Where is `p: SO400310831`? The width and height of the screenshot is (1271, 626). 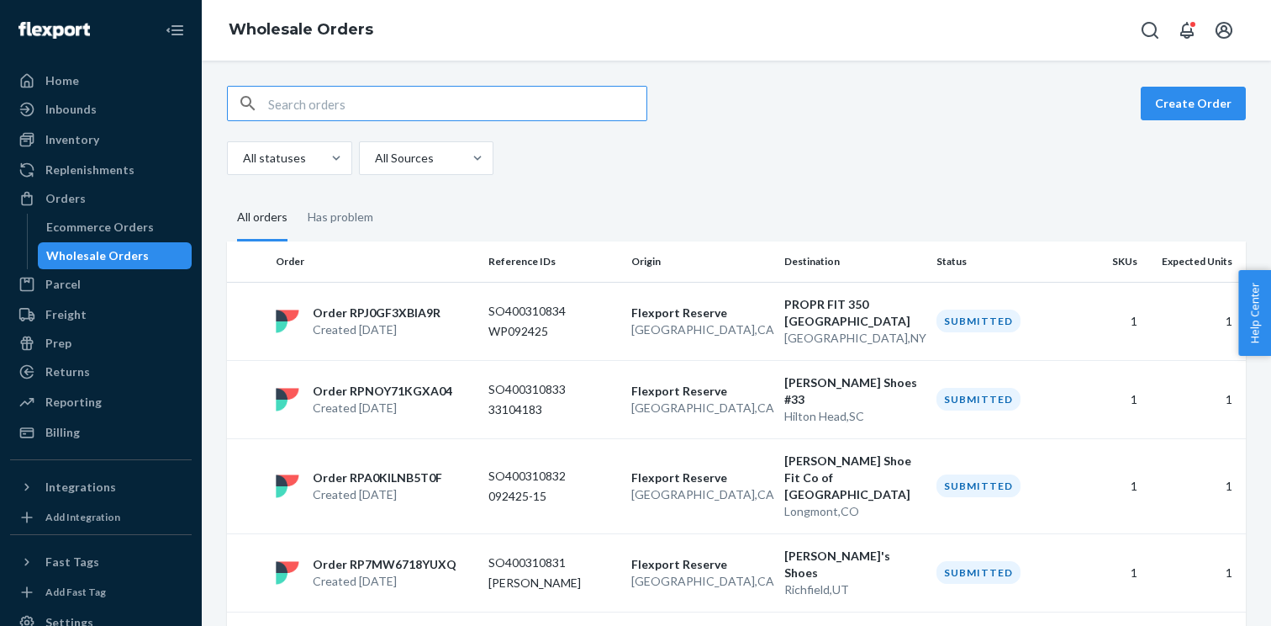
p: SO400310831 is located at coordinates (553, 563).